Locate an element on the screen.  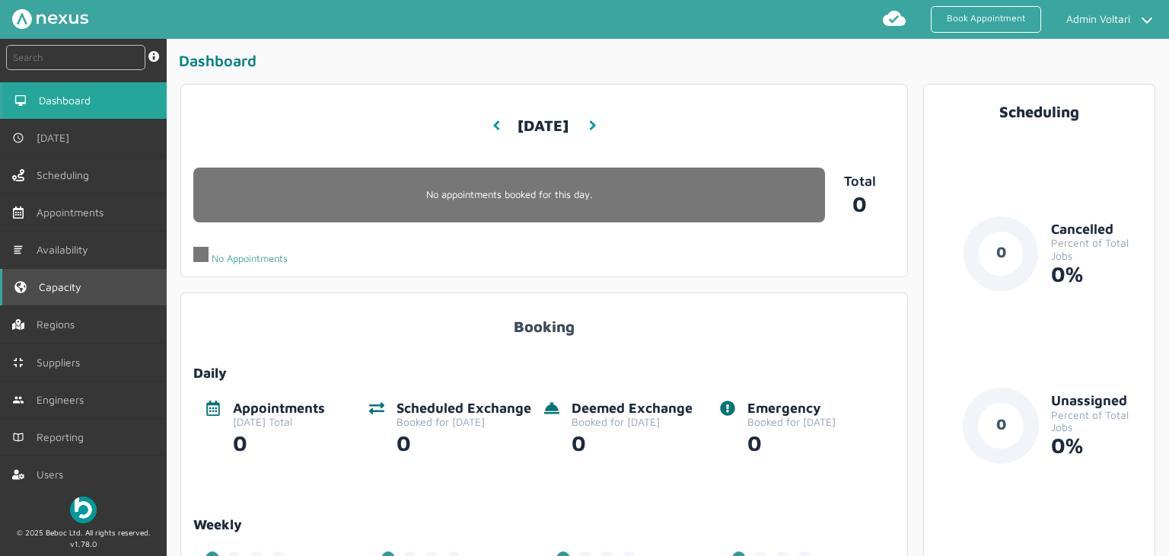
span: Users is located at coordinates (53, 474).